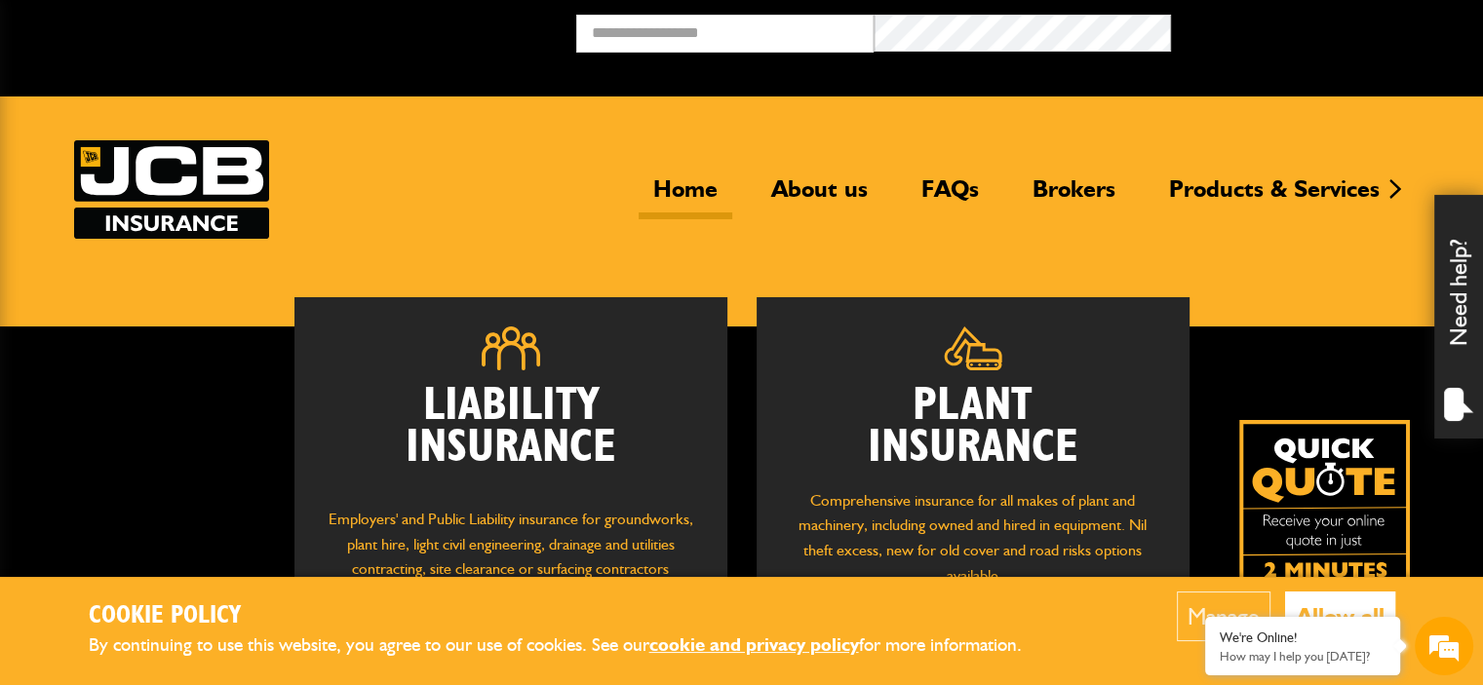  Describe the element at coordinates (1324, 505) in the screenshot. I see `a: Get your insurance quote isn just 2-minutes` at that location.